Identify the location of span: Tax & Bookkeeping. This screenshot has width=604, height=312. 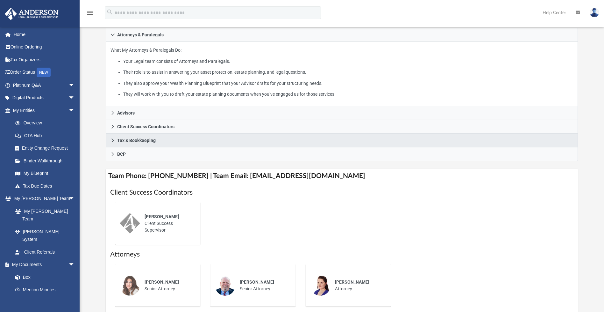
(136, 140).